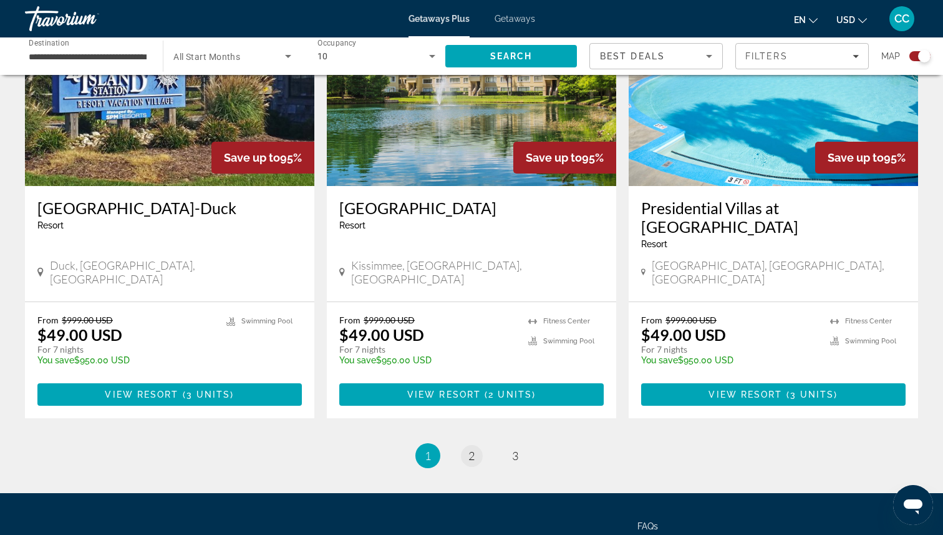 The image size is (943, 535). I want to click on span: 10, so click(323, 56).